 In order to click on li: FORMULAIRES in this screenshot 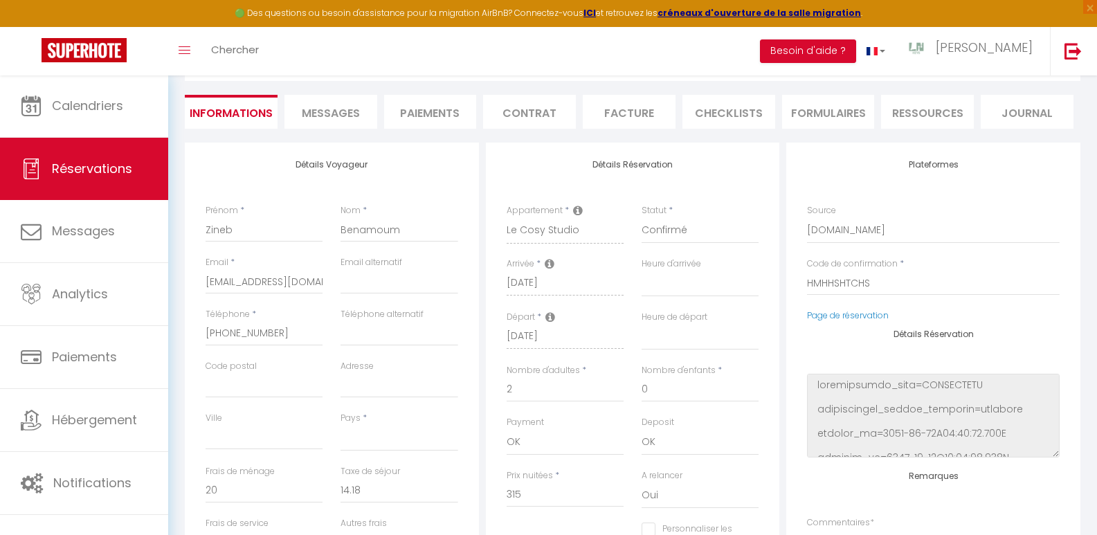, I will do `click(829, 111)`.